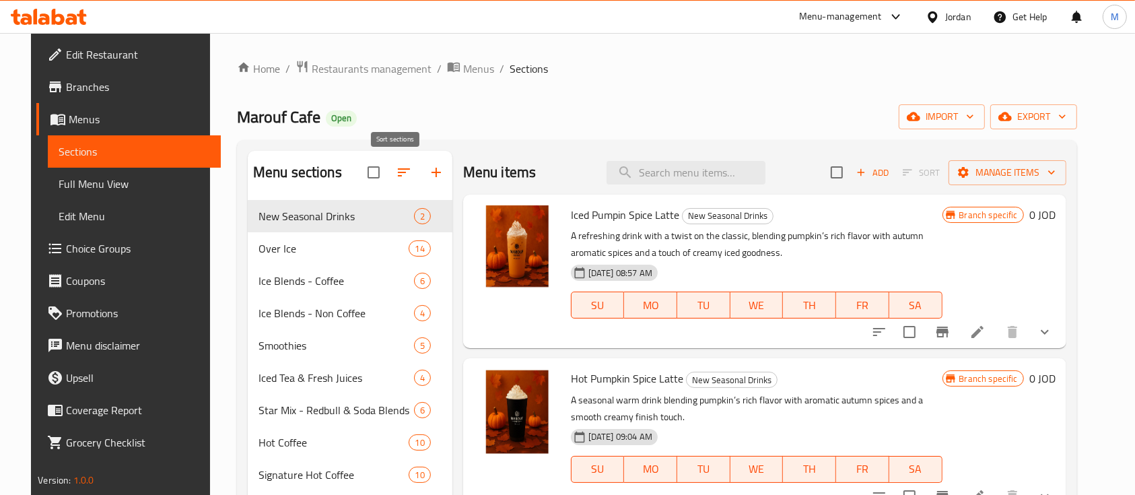 This screenshot has height=495, width=1135. What do you see at coordinates (138, 410) in the screenshot?
I see `span: Coverage Report` at bounding box center [138, 410].